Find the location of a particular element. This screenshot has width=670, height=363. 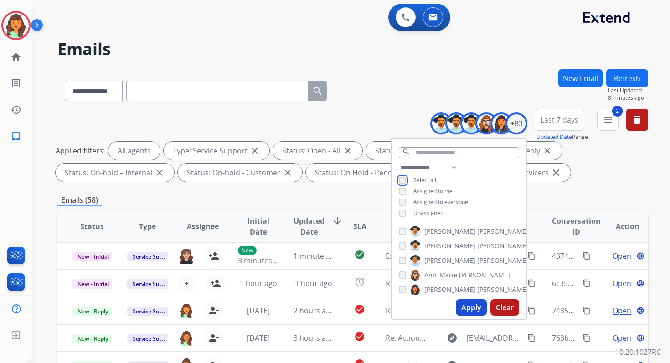

div: Type: Service Support is located at coordinates (216, 151).